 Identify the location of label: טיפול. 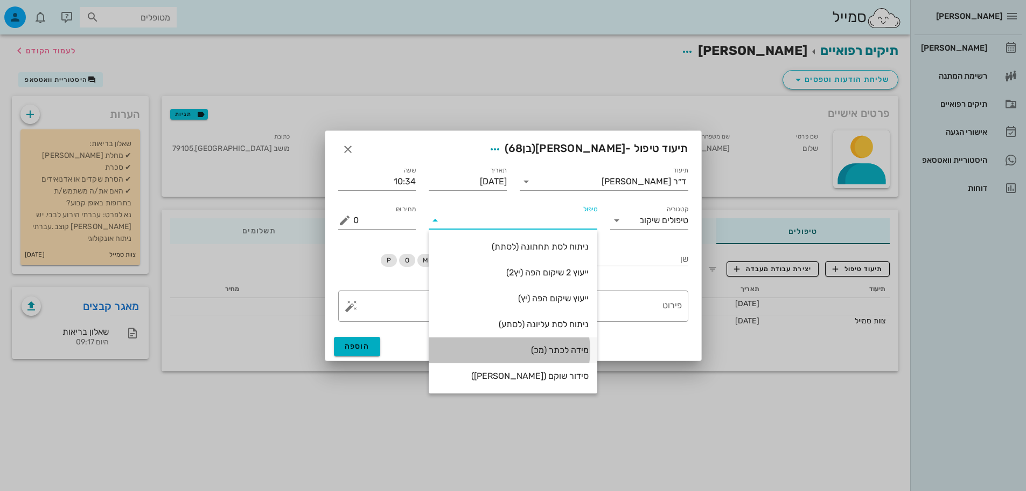
(590, 209).